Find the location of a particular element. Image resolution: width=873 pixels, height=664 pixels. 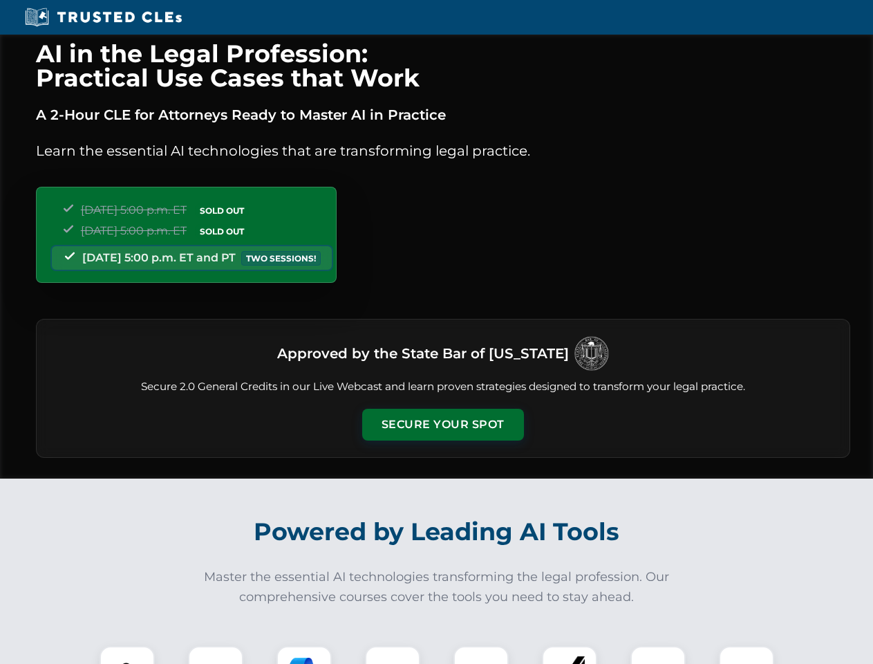

p: Master the essential AI technologies transforming the legal profession. Our comprehensive courses... is located at coordinates (437, 587).